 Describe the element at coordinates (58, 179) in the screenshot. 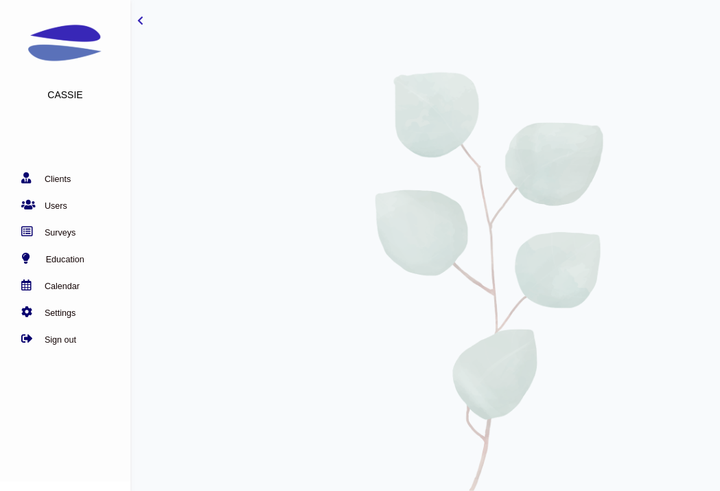

I see `span: Clients` at that location.